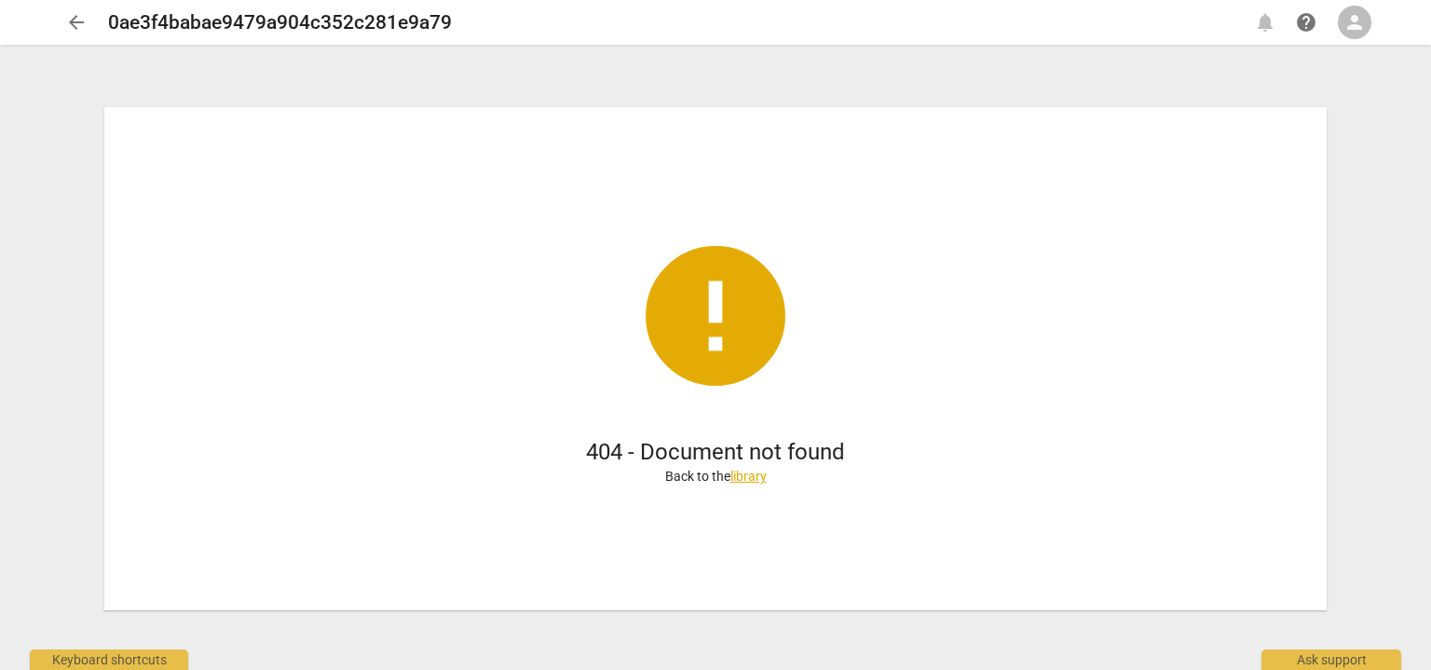 The image size is (1431, 670). I want to click on div: Ask support, so click(1331, 659).